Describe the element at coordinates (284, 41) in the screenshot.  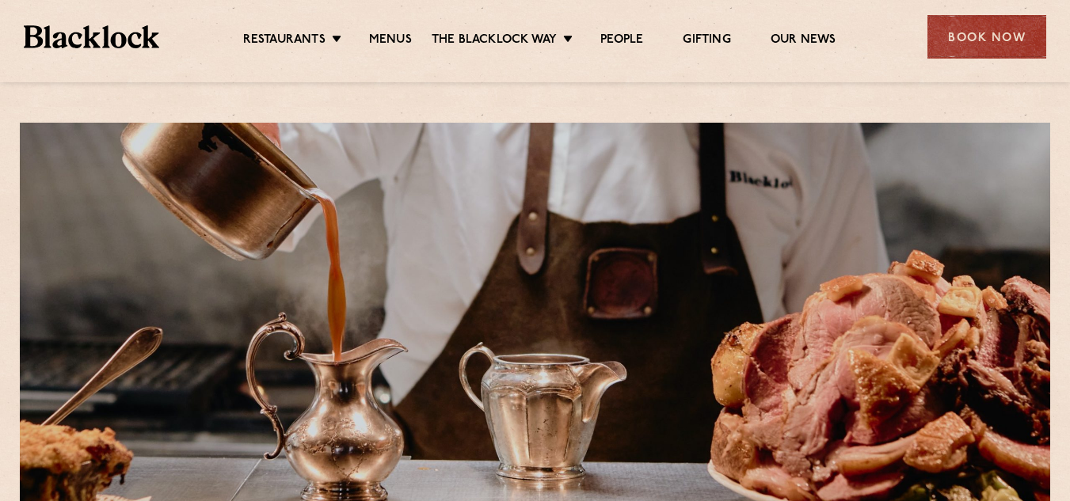
I see `a: Restaurants` at that location.